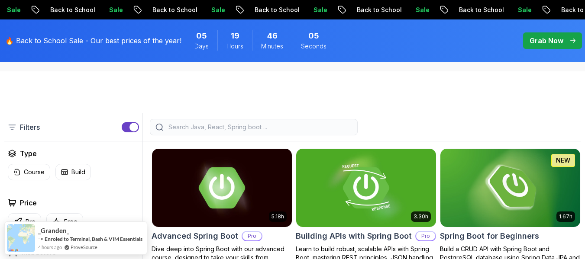 This screenshot has height=259, width=585. I want to click on p: Free, so click(71, 222).